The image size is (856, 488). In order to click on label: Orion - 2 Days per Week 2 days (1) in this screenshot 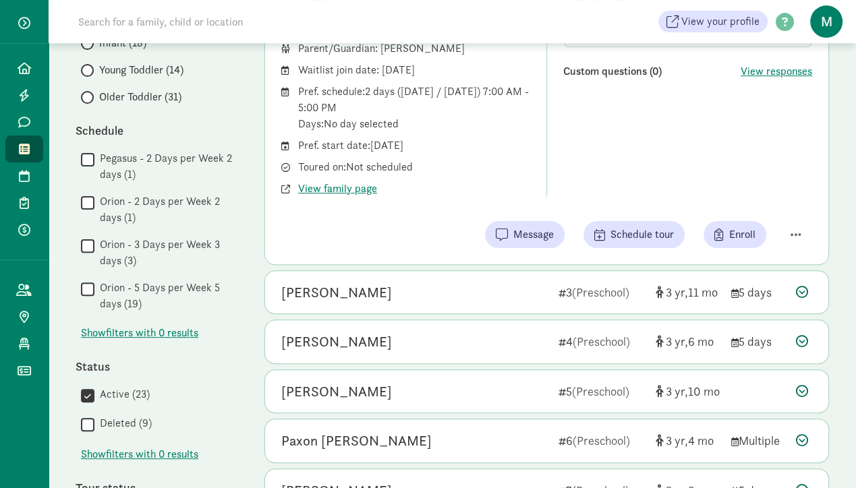, I will do `click(166, 210)`.